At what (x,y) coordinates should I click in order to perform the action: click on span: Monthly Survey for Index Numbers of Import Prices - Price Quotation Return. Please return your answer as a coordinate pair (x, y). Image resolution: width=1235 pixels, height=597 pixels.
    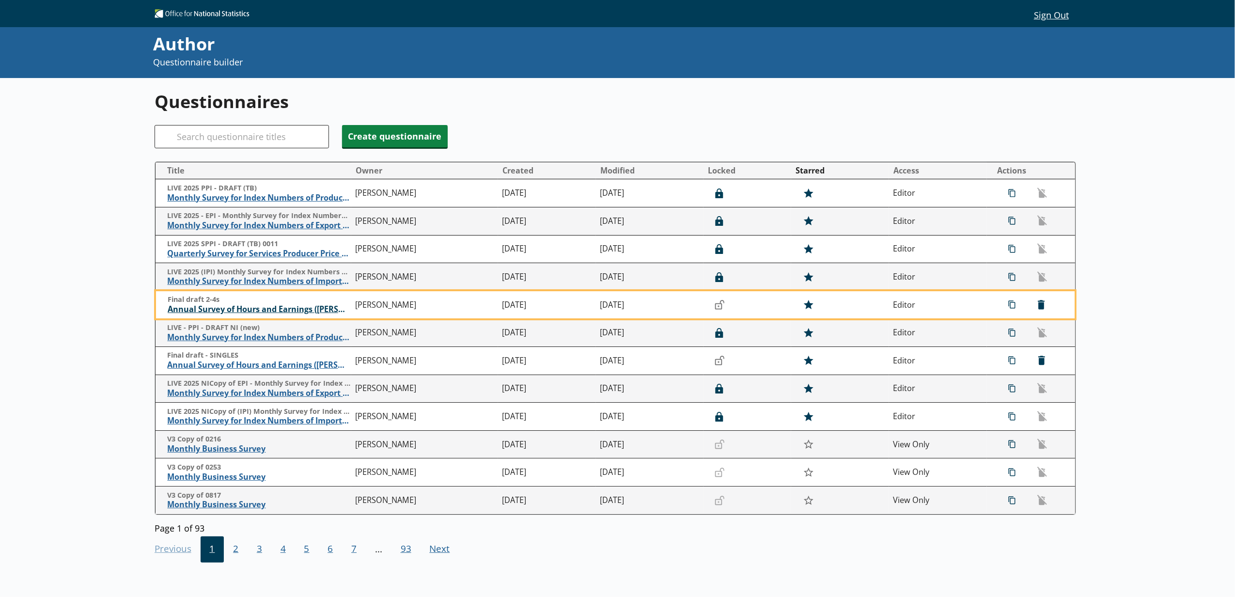
    Looking at the image, I should click on (259, 281).